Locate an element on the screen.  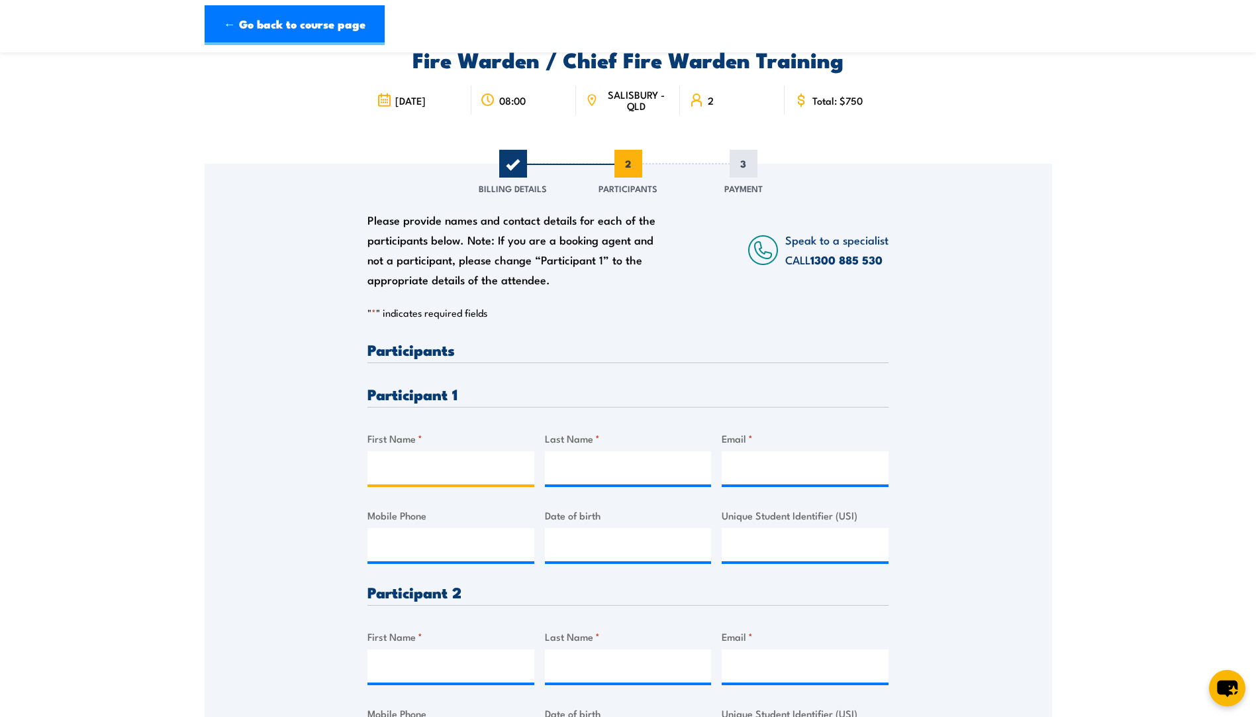
label: Unique Student Identifier (USI) is located at coordinates (805, 515).